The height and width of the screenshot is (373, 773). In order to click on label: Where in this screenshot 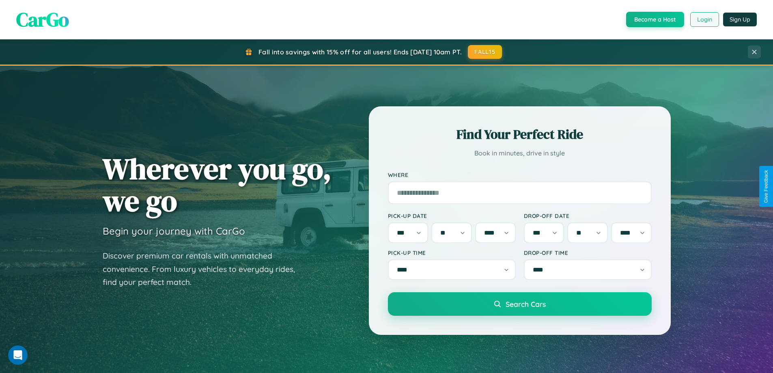, I will do `click(519, 174)`.